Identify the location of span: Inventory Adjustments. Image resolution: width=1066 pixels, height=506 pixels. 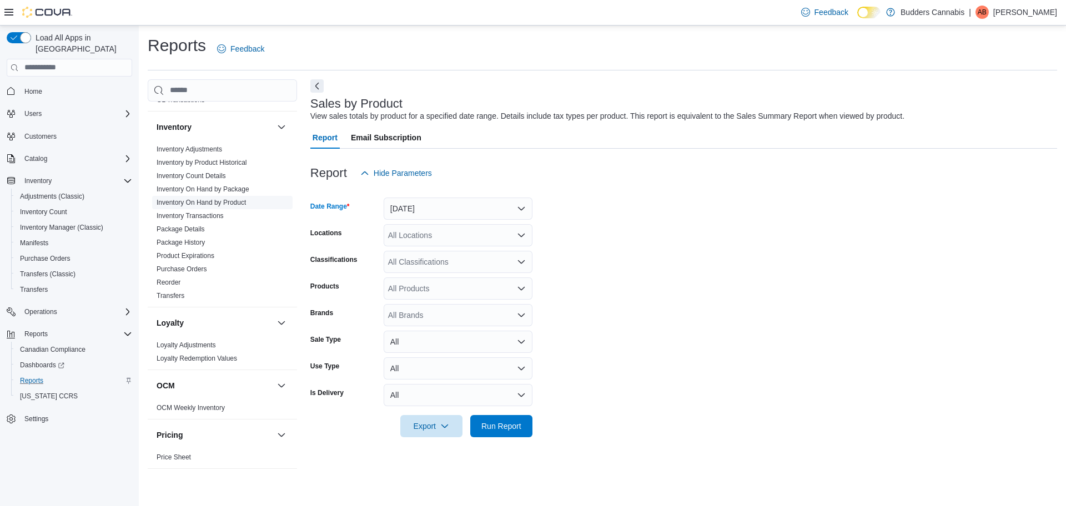
(189, 149).